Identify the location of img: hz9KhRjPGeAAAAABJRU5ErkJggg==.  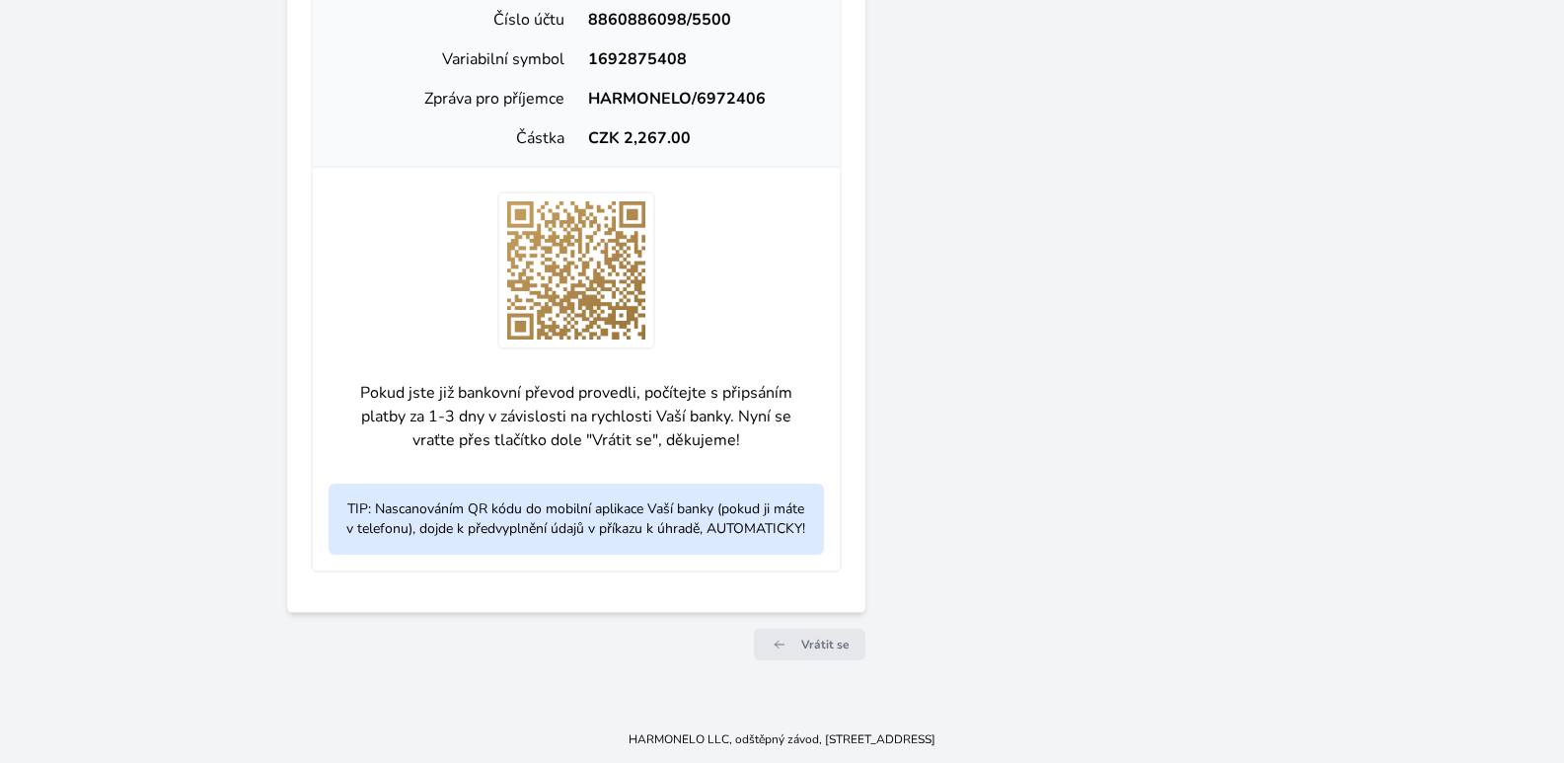
(576, 270).